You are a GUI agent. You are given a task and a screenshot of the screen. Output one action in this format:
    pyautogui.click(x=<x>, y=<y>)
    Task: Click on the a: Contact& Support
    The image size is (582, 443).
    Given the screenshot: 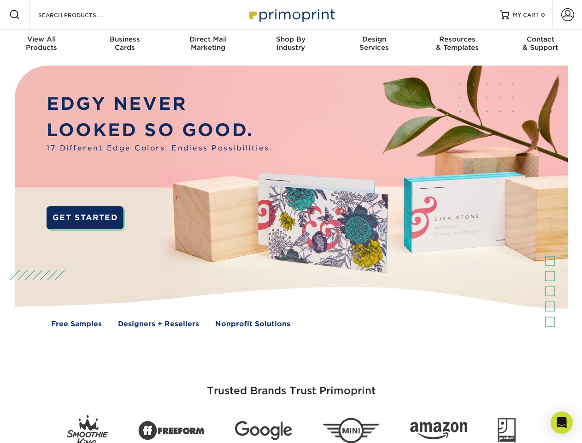 What is the action you would take?
    pyautogui.click(x=541, y=44)
    